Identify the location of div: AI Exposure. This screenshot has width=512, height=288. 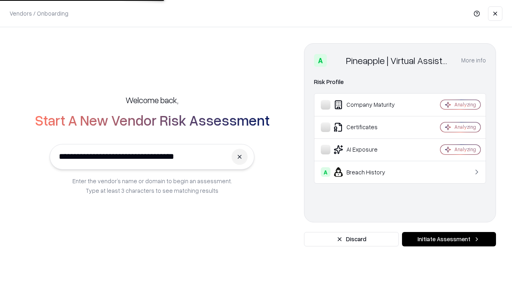
(368, 149).